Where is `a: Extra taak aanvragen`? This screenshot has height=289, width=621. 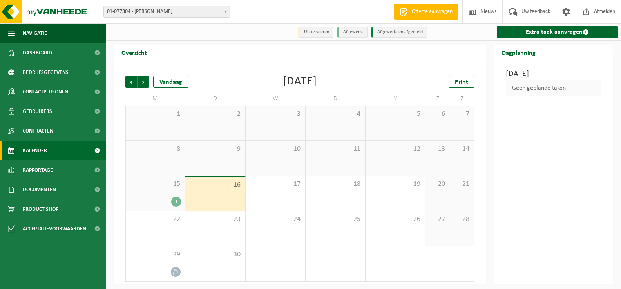 a: Extra taak aanvragen is located at coordinates (557, 32).